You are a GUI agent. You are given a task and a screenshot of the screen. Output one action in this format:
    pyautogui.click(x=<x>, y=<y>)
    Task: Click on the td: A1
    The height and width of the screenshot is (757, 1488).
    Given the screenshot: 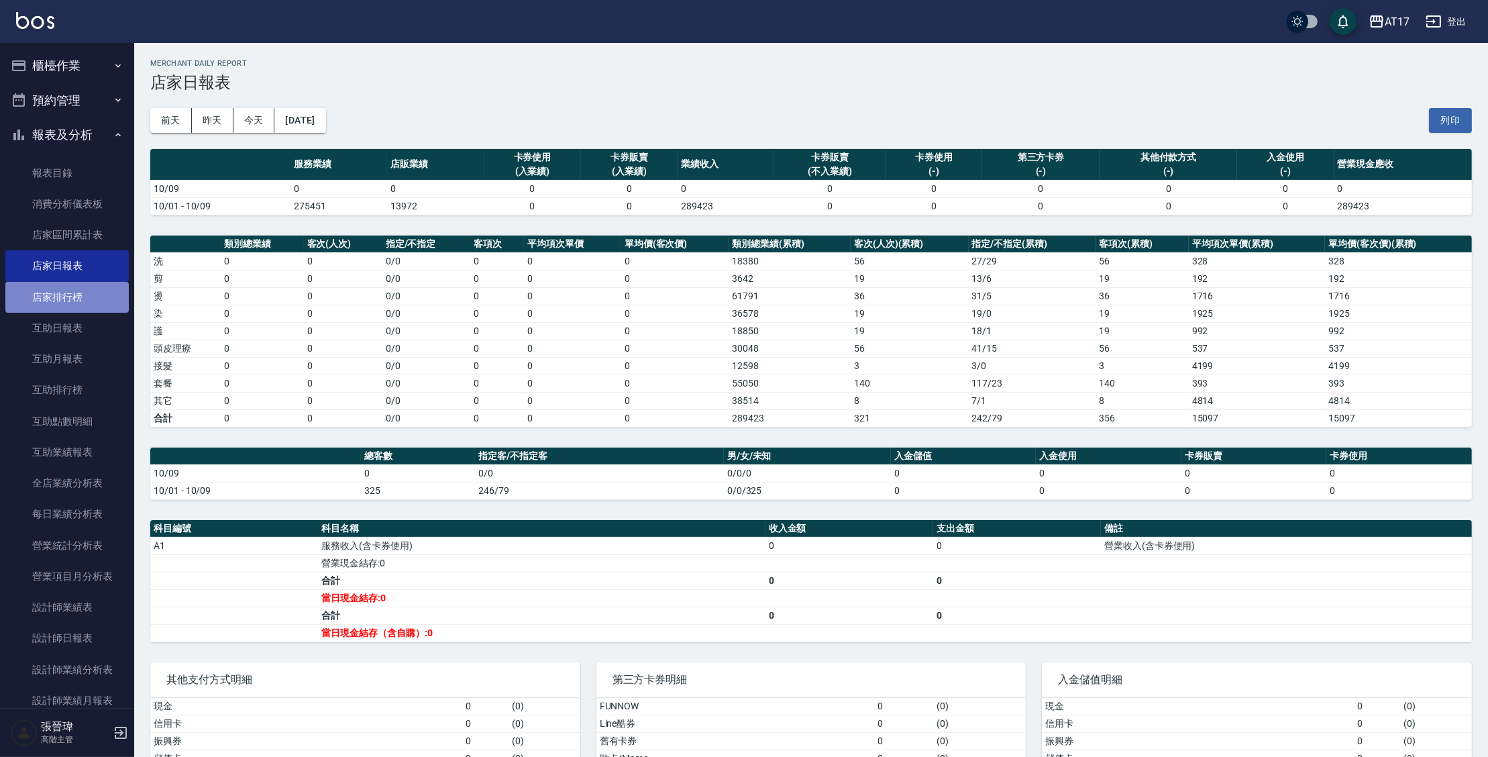 What is the action you would take?
    pyautogui.click(x=234, y=545)
    